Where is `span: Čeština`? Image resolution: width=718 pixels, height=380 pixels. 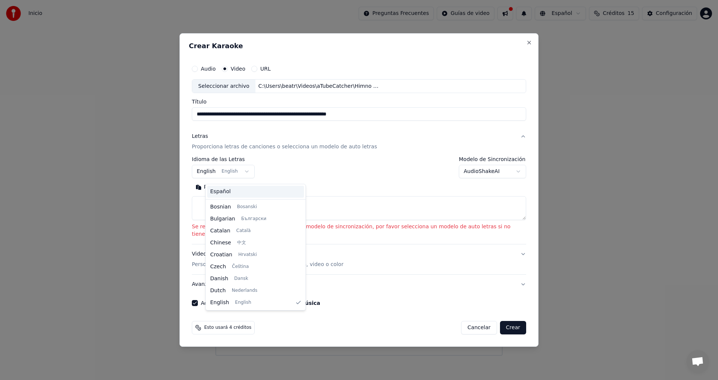 span: Čeština is located at coordinates (240, 267).